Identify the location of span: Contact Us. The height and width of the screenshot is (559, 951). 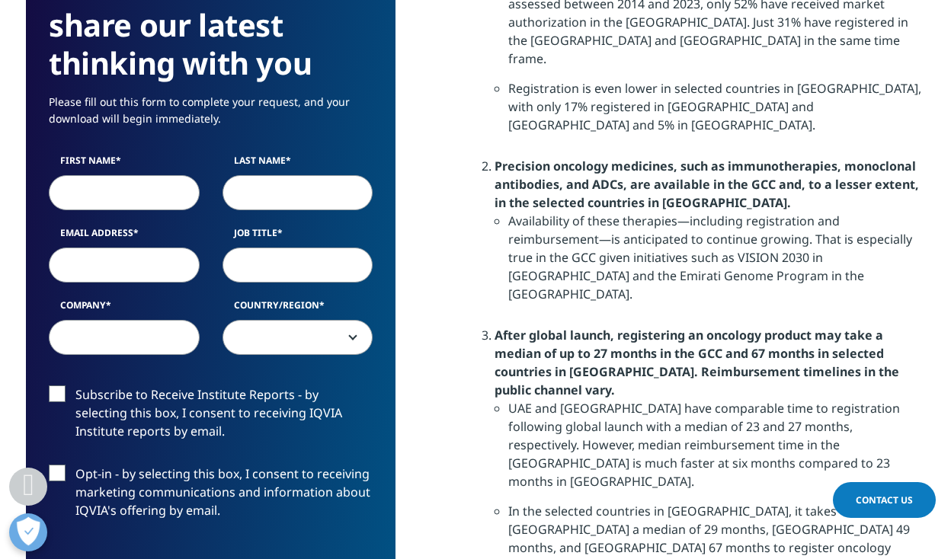
(884, 500).